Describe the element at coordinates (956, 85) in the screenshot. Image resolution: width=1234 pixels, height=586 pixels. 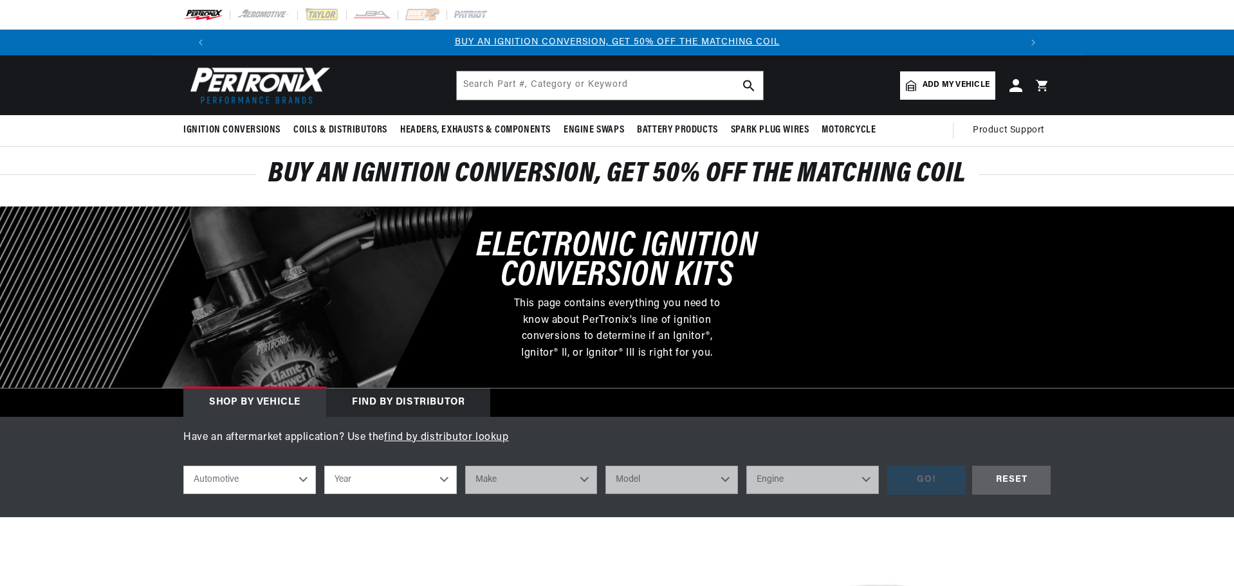
I see `span: Add my vehicle` at that location.